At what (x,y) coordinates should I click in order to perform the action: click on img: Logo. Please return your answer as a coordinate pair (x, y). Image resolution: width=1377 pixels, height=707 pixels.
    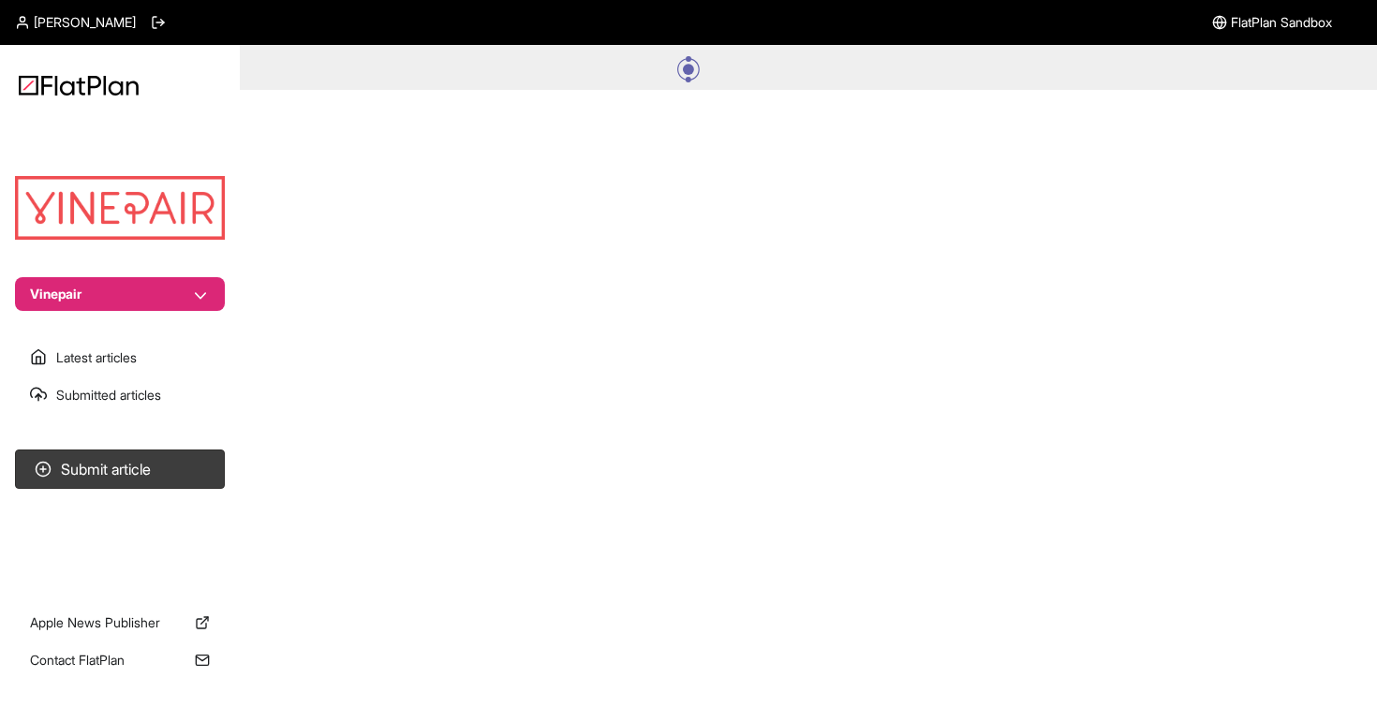
    Looking at the image, I should click on (79, 85).